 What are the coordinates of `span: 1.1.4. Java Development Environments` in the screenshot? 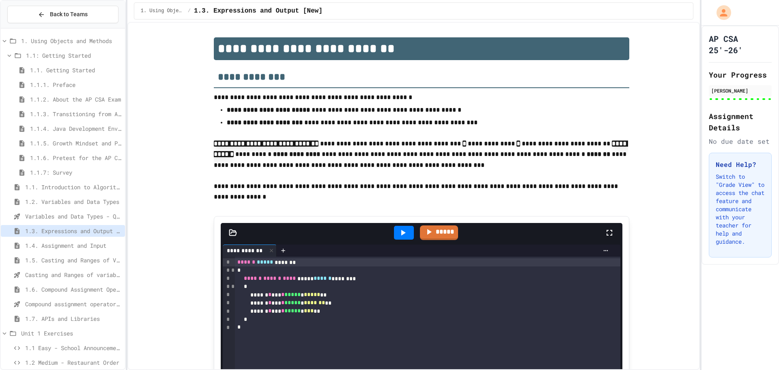 It's located at (76, 128).